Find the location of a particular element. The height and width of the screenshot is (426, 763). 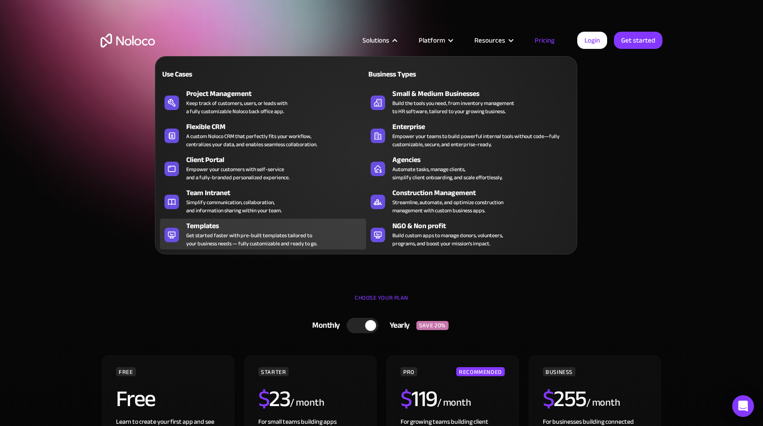

a: Small & Medium BusinessesBuild the tools you need, from inventory managementto HR software, tailo... is located at coordinates (469, 102).